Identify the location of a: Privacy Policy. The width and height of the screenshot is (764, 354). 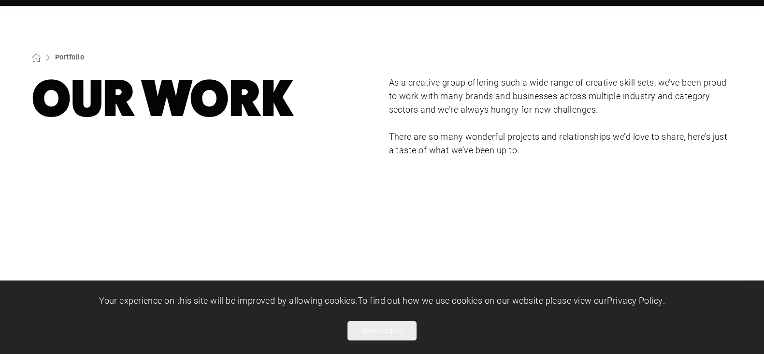
(634, 300).